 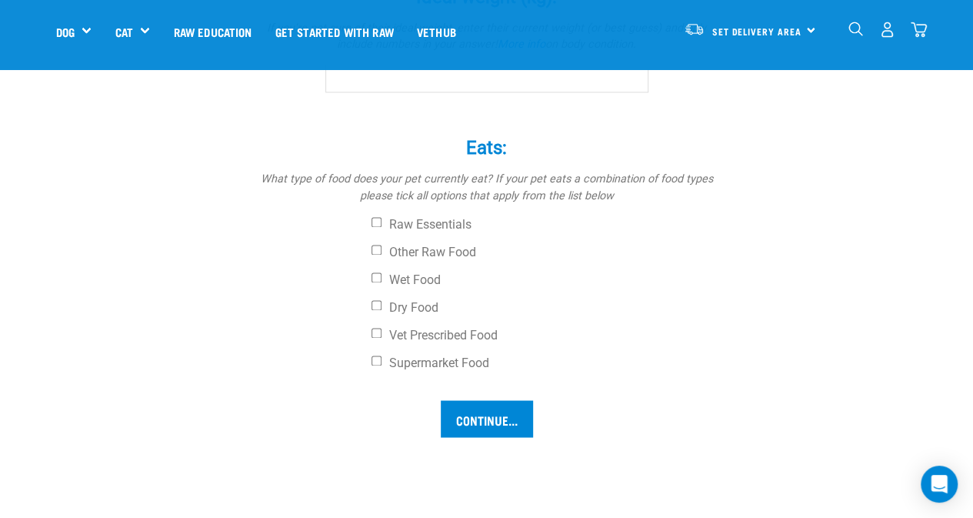 What do you see at coordinates (545, 335) in the screenshot?
I see `label: Vet Prescribed Food` at bounding box center [545, 335].